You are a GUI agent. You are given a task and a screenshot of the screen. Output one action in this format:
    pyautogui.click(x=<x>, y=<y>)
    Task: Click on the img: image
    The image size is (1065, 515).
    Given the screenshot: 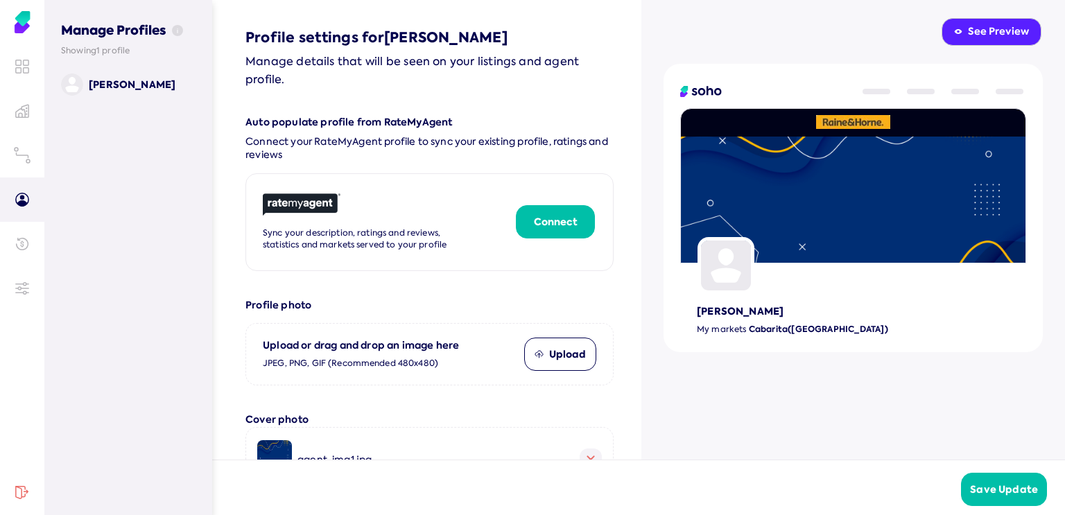 What is the action you would take?
    pyautogui.click(x=274, y=457)
    